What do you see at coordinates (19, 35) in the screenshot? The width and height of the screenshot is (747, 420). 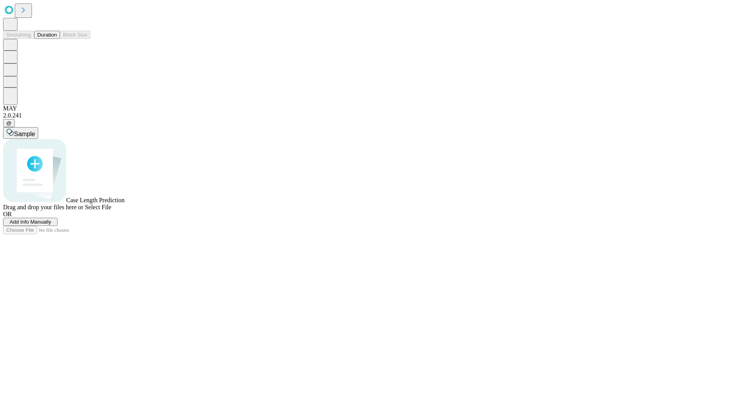 I see `button: Smoothing` at bounding box center [19, 35].